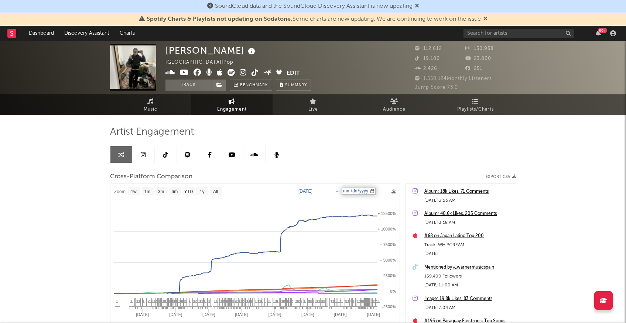  Describe the element at coordinates (182, 301) in the screenshot. I see `span: 17` at that location.